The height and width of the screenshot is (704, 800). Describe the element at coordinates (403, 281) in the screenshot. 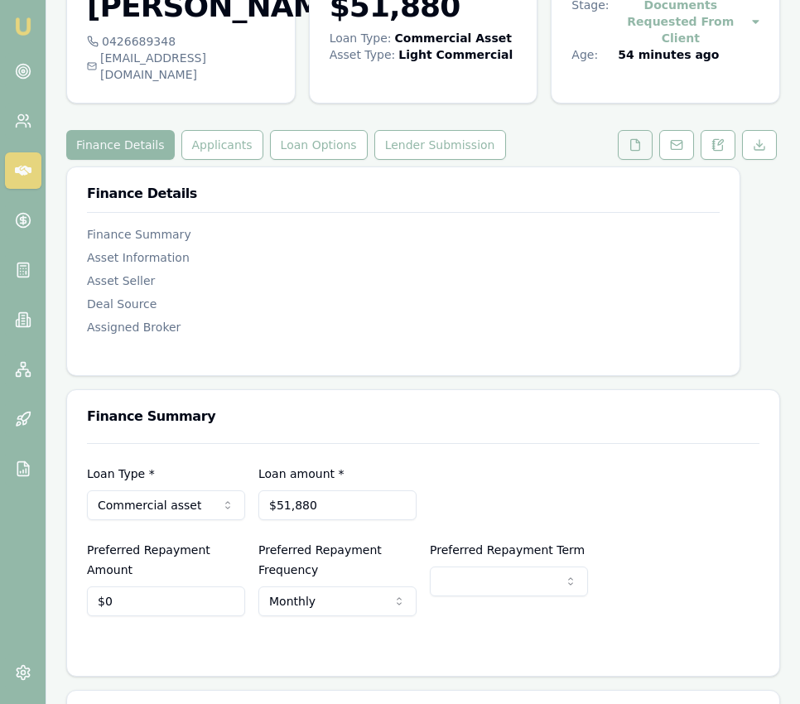

I see `div: Asset Seller` at that location.